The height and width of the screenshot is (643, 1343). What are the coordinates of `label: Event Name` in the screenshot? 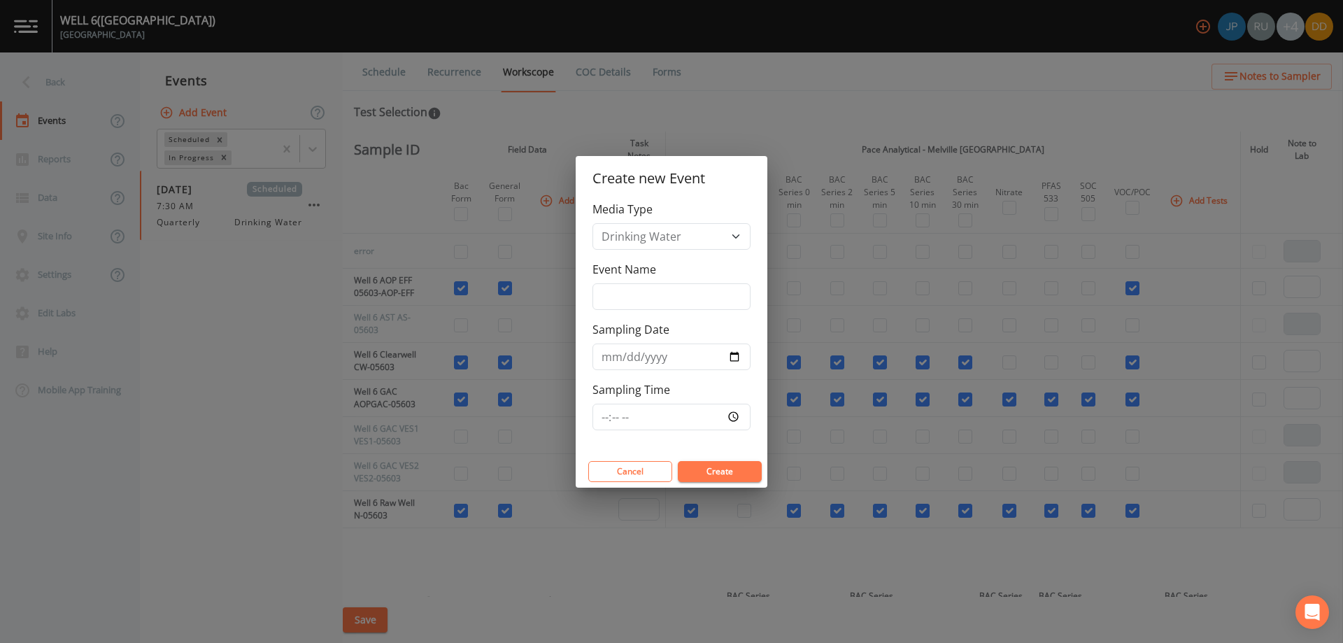 It's located at (624, 269).